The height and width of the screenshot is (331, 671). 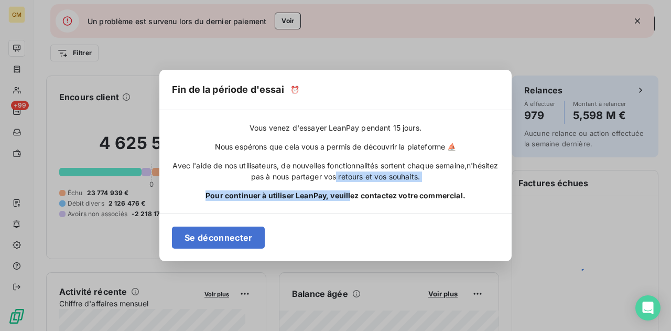 What do you see at coordinates (218, 237) in the screenshot?
I see `button: Se déconnecter` at bounding box center [218, 237].